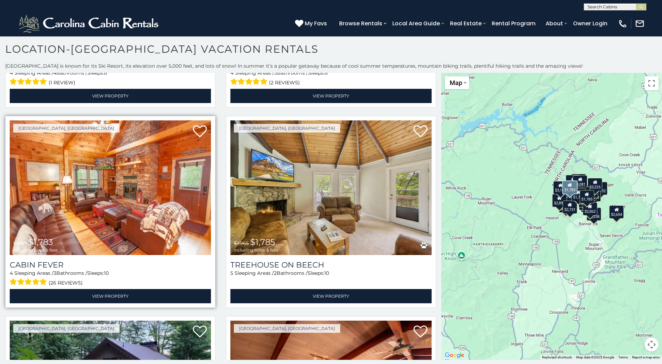 This screenshot has width=662, height=364. I want to click on div: $1,393, so click(582, 193).